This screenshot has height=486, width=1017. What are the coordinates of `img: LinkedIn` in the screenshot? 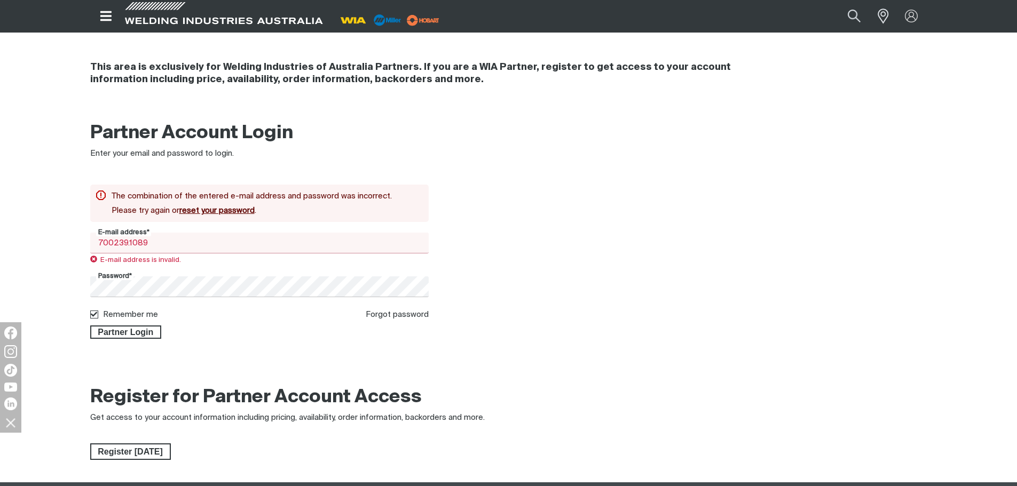 It's located at (11, 404).